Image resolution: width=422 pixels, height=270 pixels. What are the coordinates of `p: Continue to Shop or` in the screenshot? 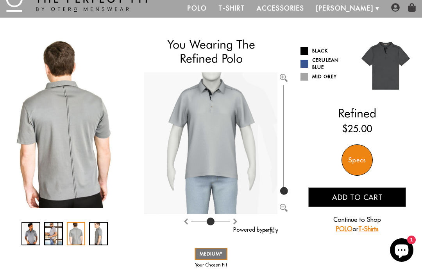 It's located at (357, 224).